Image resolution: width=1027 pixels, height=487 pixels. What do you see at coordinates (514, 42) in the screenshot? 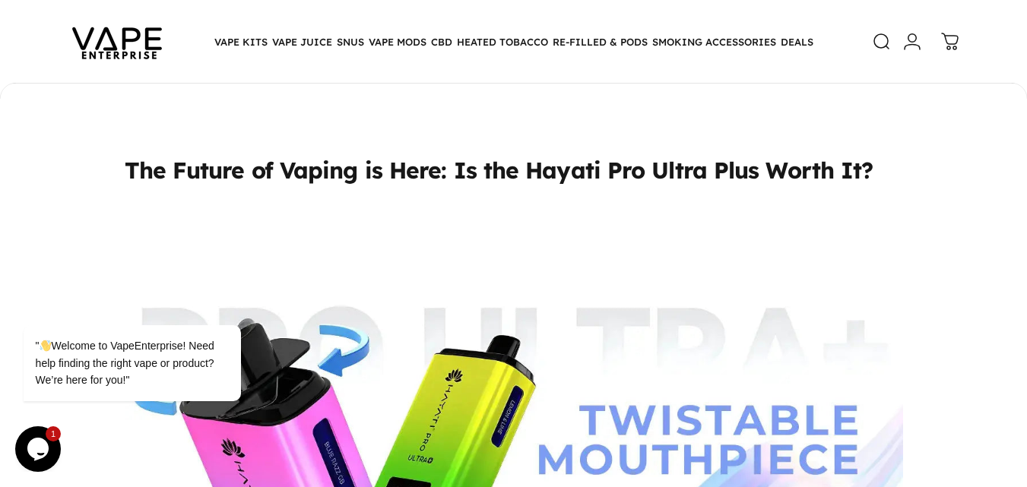
I see `nav: Primary` at bounding box center [514, 42].